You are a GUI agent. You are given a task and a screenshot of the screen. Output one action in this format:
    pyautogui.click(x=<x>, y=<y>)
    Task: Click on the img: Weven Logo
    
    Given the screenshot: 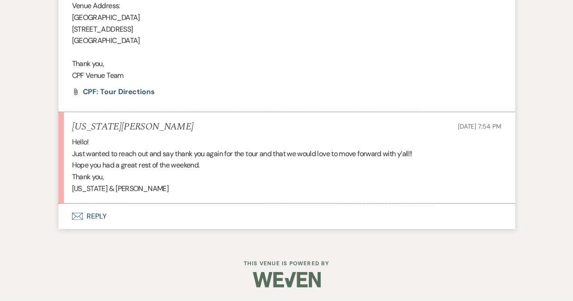 What is the action you would take?
    pyautogui.click(x=287, y=280)
    